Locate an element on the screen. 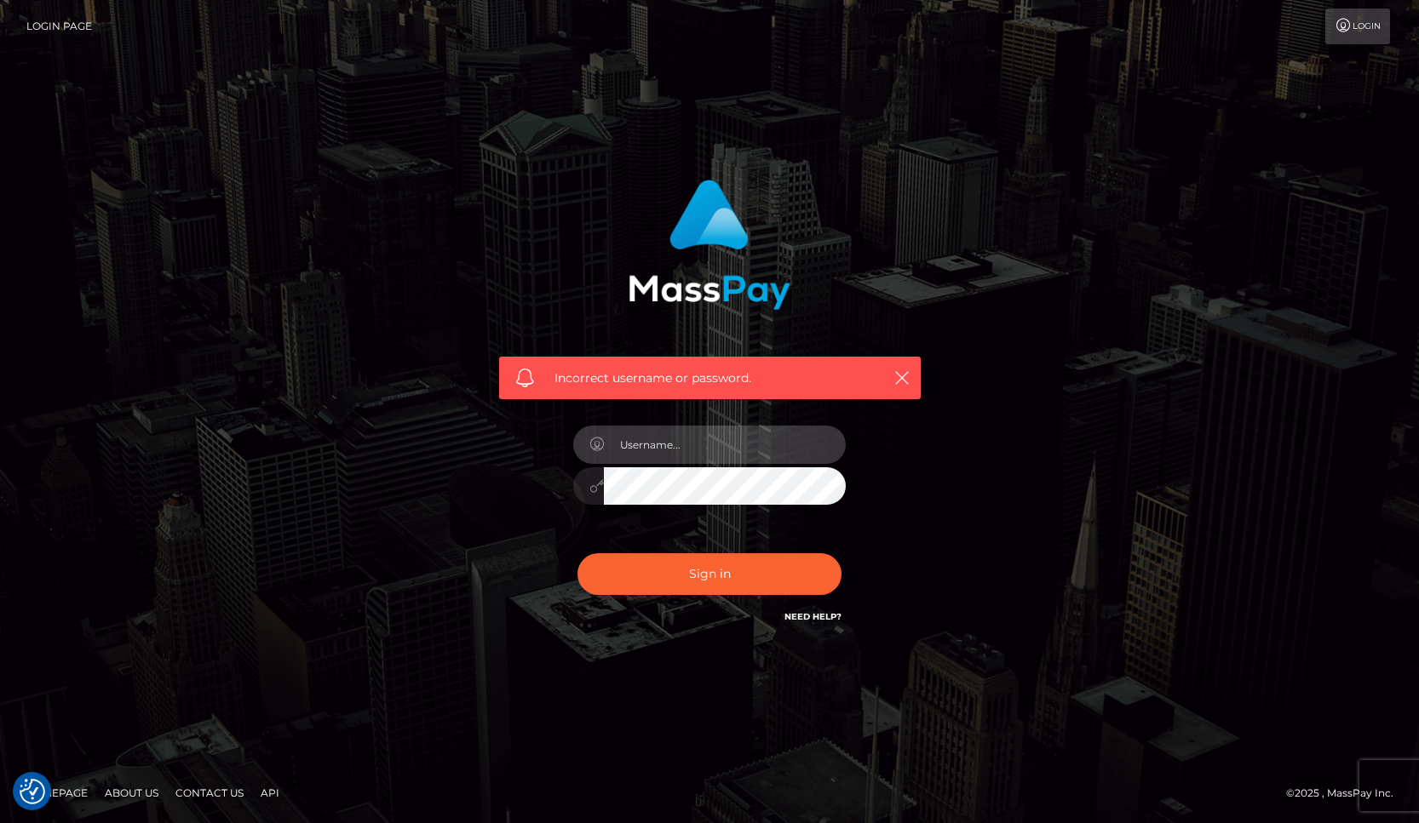  a: Contact Us is located at coordinates (209, 793).